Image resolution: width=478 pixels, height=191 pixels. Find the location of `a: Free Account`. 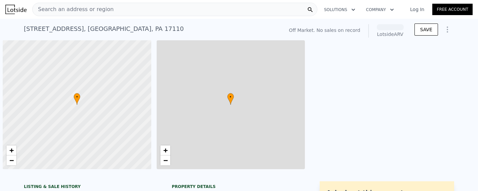

a: Free Account is located at coordinates (452, 9).